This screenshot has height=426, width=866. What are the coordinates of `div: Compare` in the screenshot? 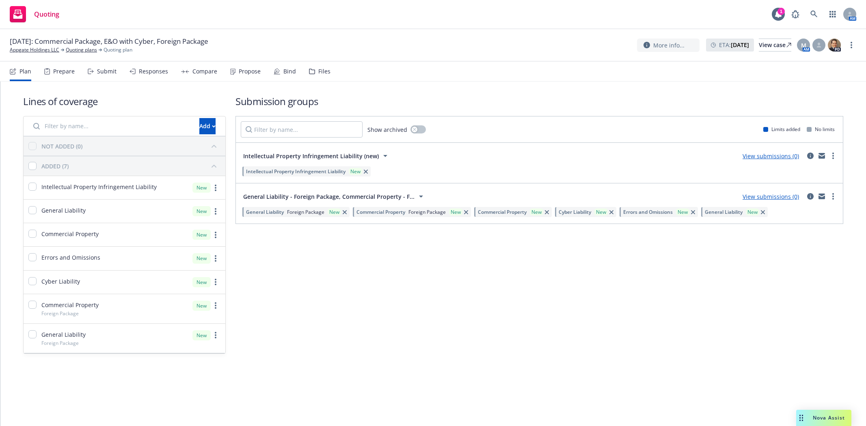 It's located at (205, 71).